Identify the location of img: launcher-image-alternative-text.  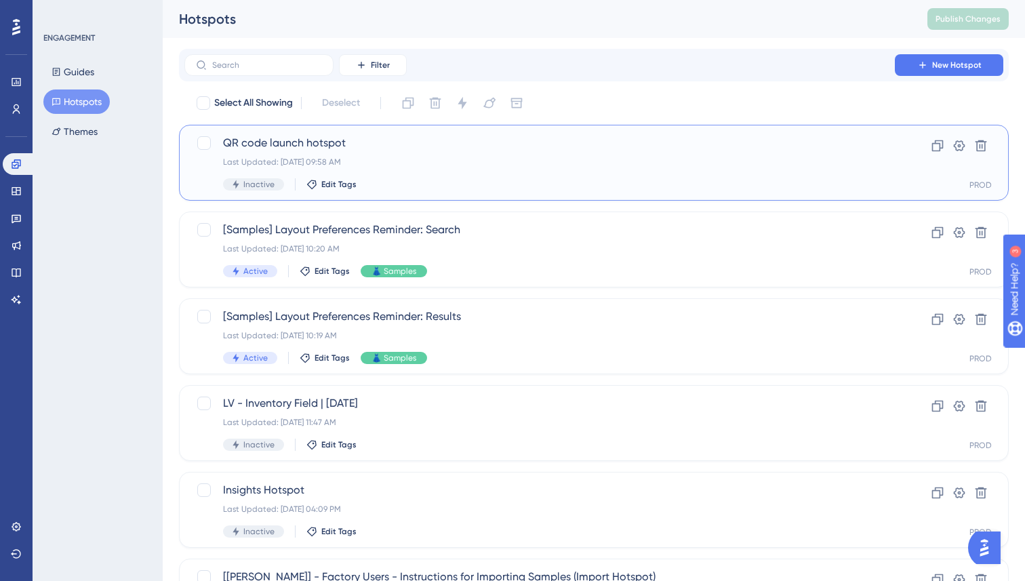
(16, 20).